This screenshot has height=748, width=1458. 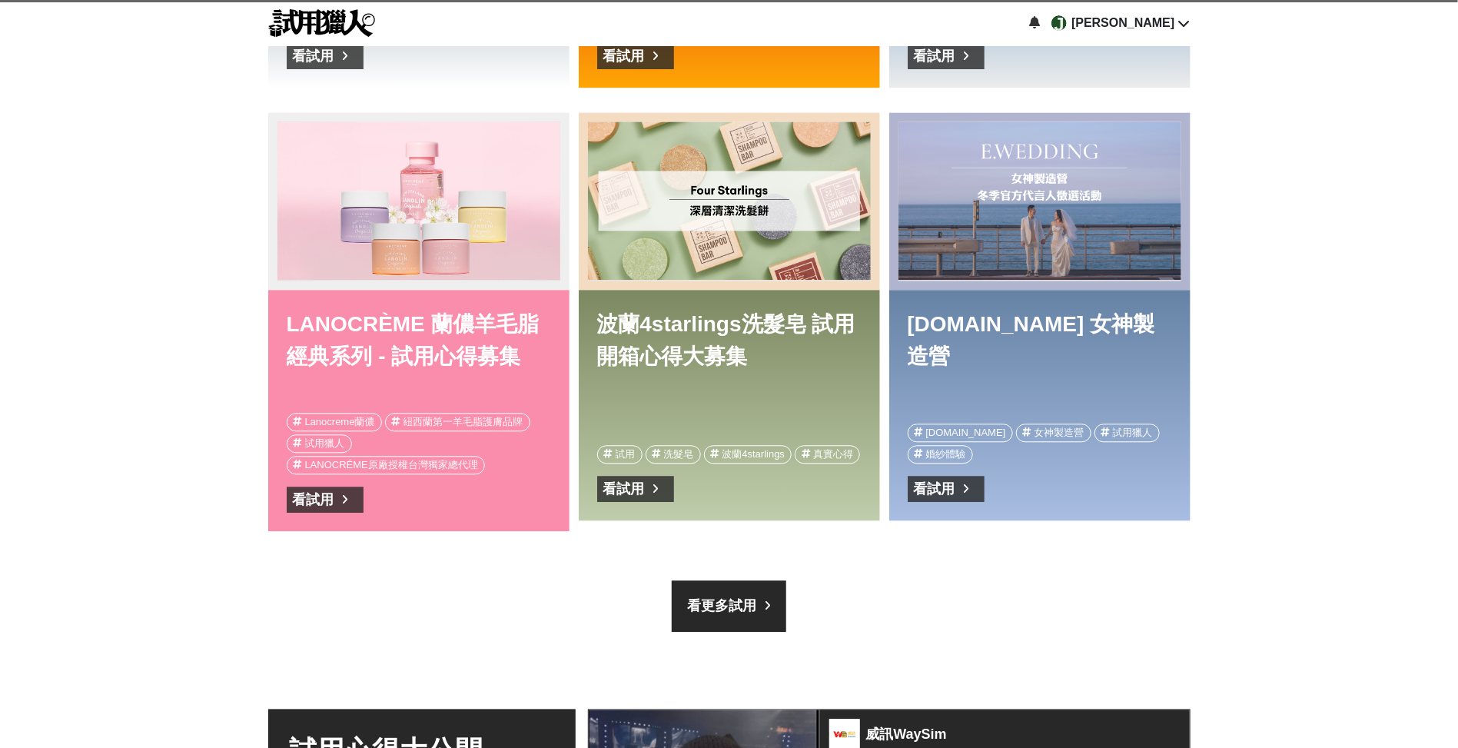 I want to click on a: 真實心得, so click(x=827, y=454).